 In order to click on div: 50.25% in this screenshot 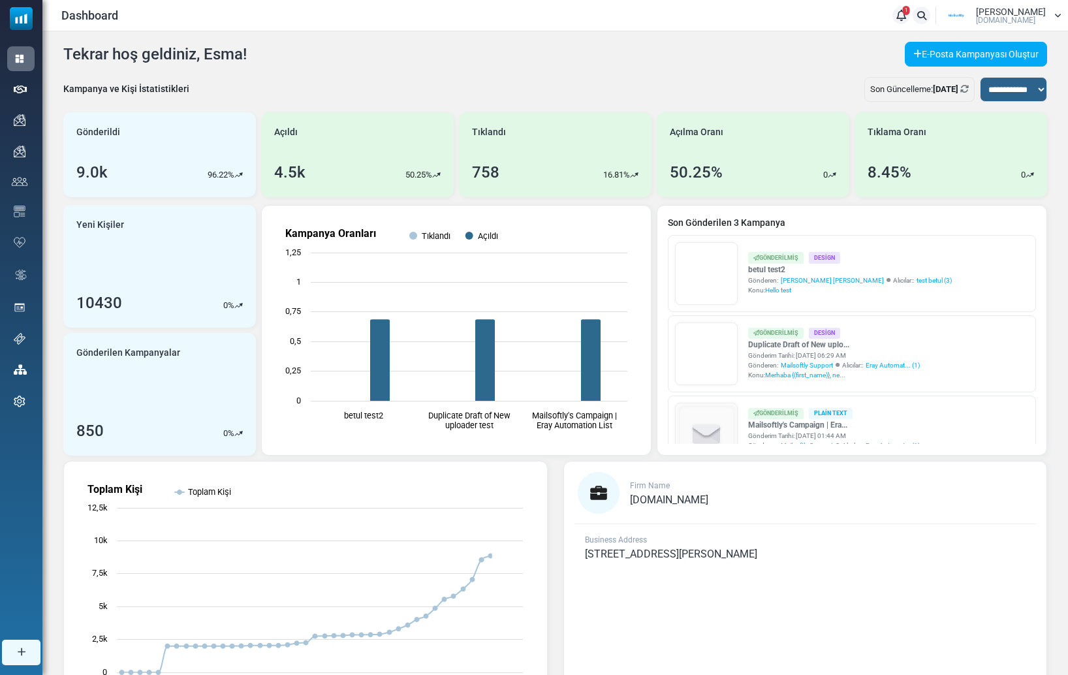, I will do `click(696, 172)`.